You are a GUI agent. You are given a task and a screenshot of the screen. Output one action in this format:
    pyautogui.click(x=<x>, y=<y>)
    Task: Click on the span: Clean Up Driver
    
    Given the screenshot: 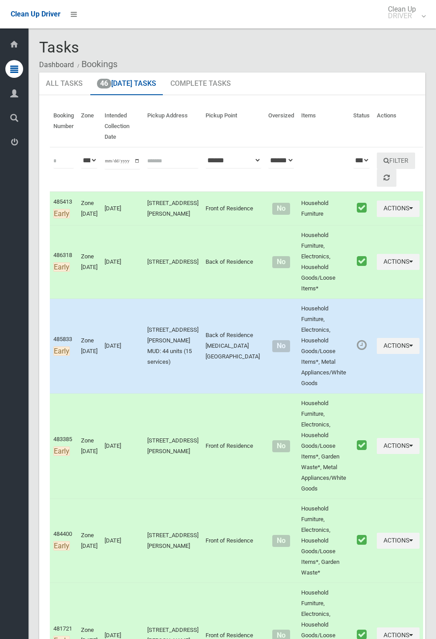 What is the action you would take?
    pyautogui.click(x=36, y=14)
    